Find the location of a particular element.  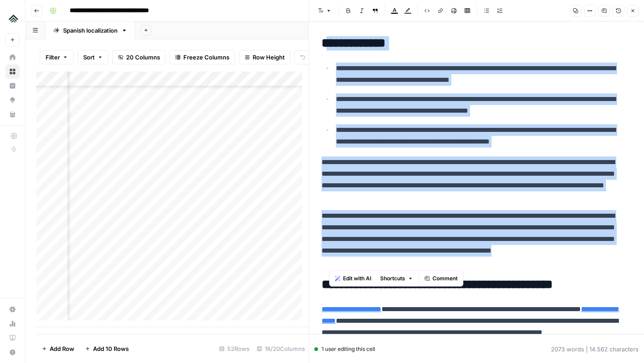

a: Learning Hub is located at coordinates (13, 338).